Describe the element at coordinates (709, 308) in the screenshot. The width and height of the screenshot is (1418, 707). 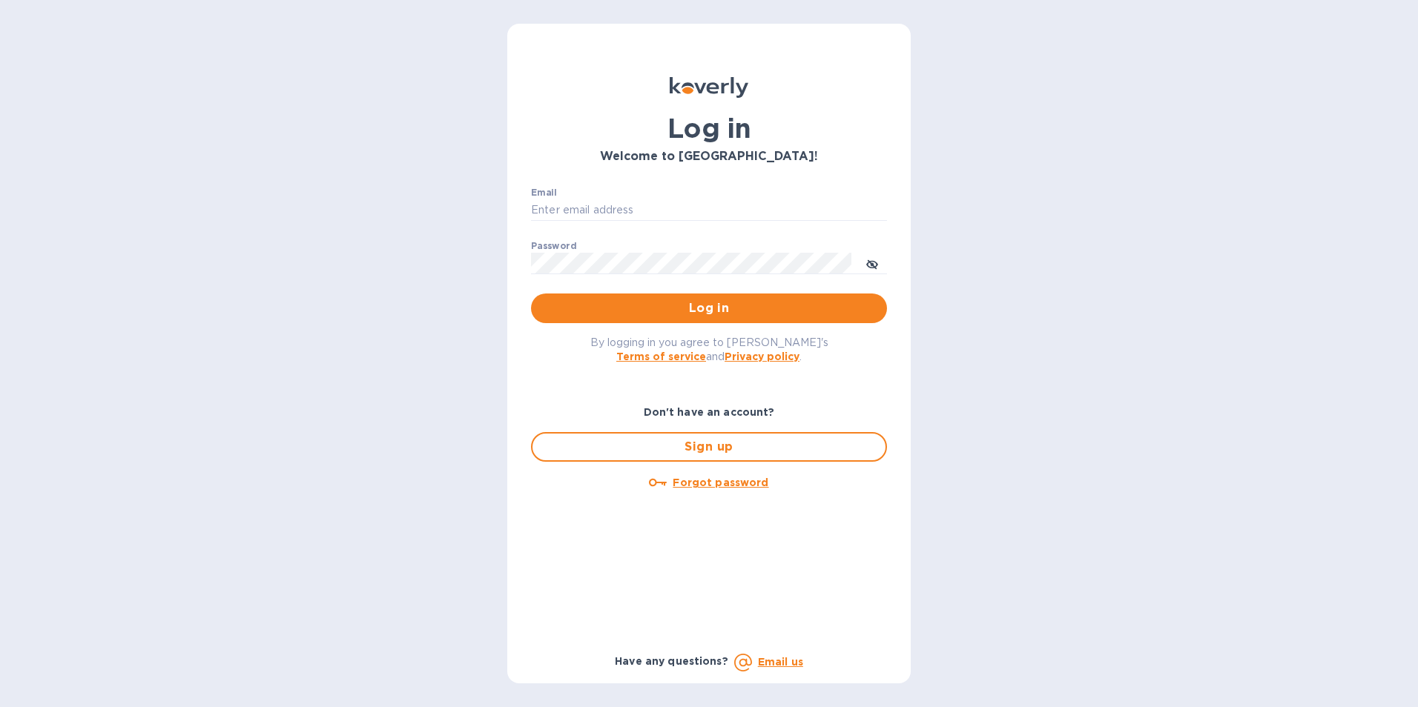
I see `button: Log in` at that location.